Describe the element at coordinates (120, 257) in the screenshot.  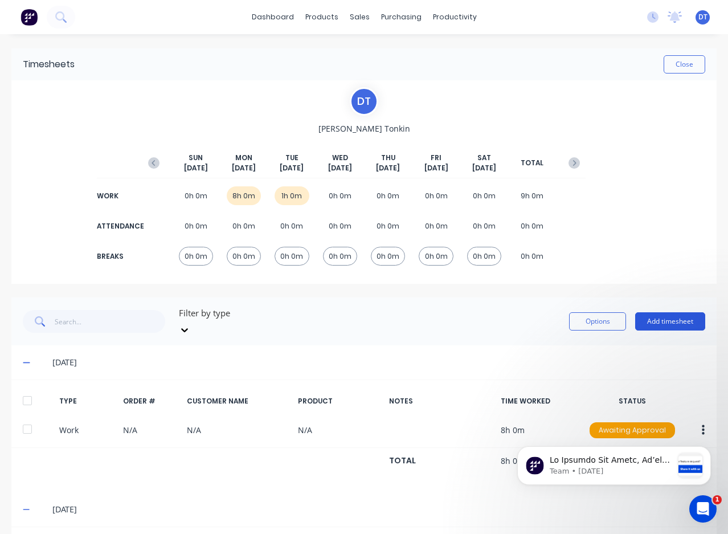
I see `div: BREAKS` at that location.